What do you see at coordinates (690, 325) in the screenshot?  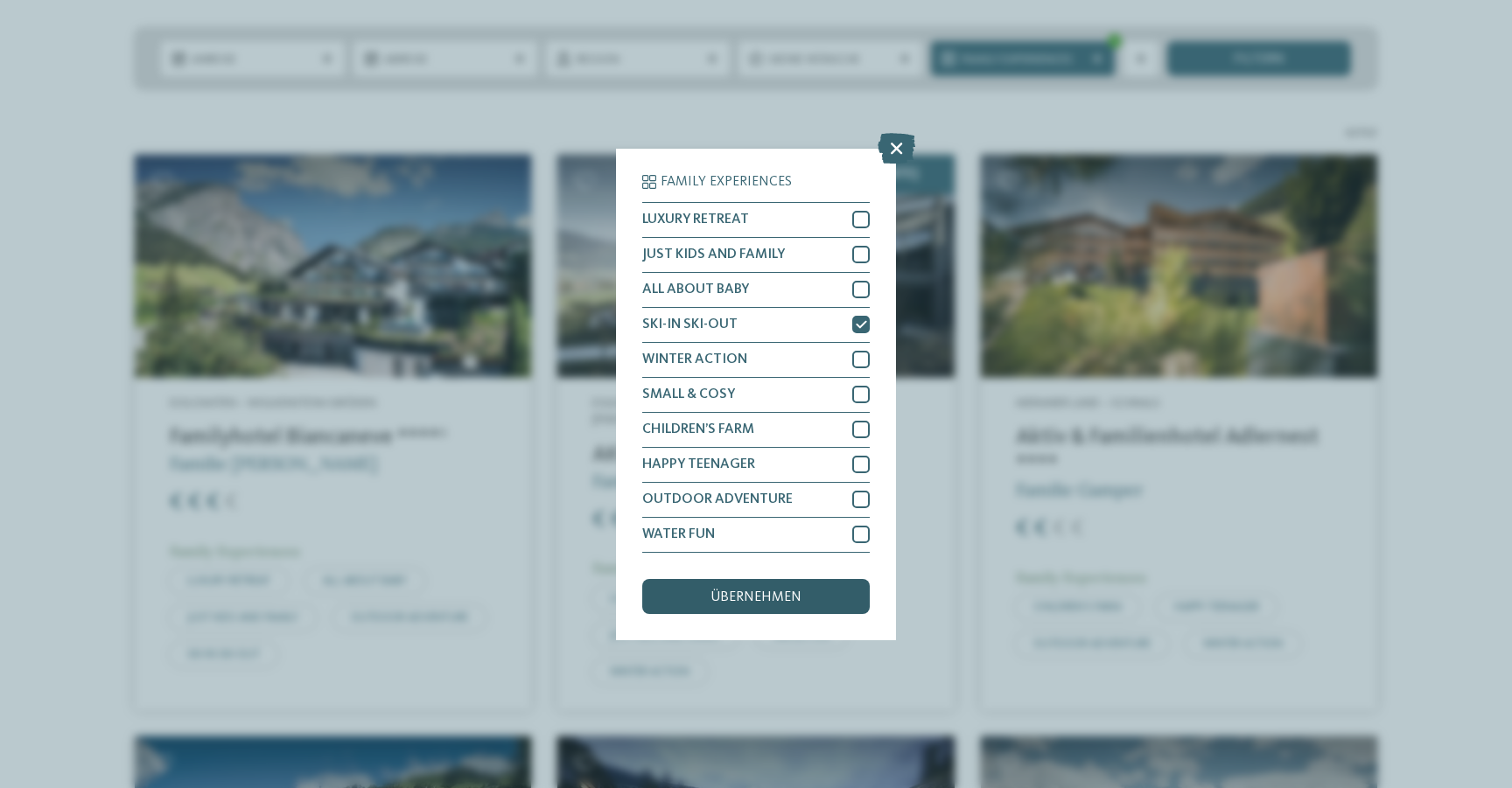 I see `span: SKI-IN SKI-OUT` at bounding box center [690, 325].